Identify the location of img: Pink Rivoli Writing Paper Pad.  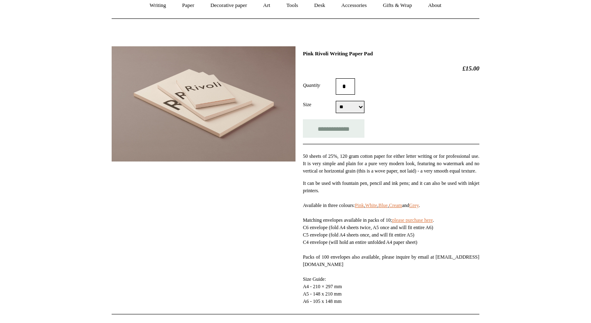
(204, 104).